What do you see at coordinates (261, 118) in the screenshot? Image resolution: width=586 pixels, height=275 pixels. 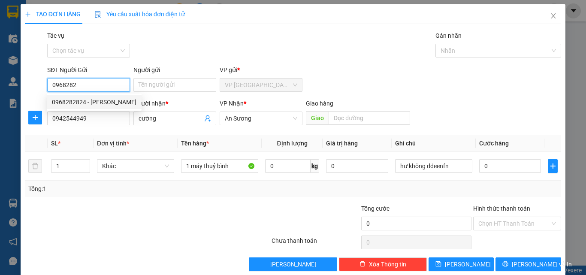 I see `span: An Sương` at bounding box center [261, 118].